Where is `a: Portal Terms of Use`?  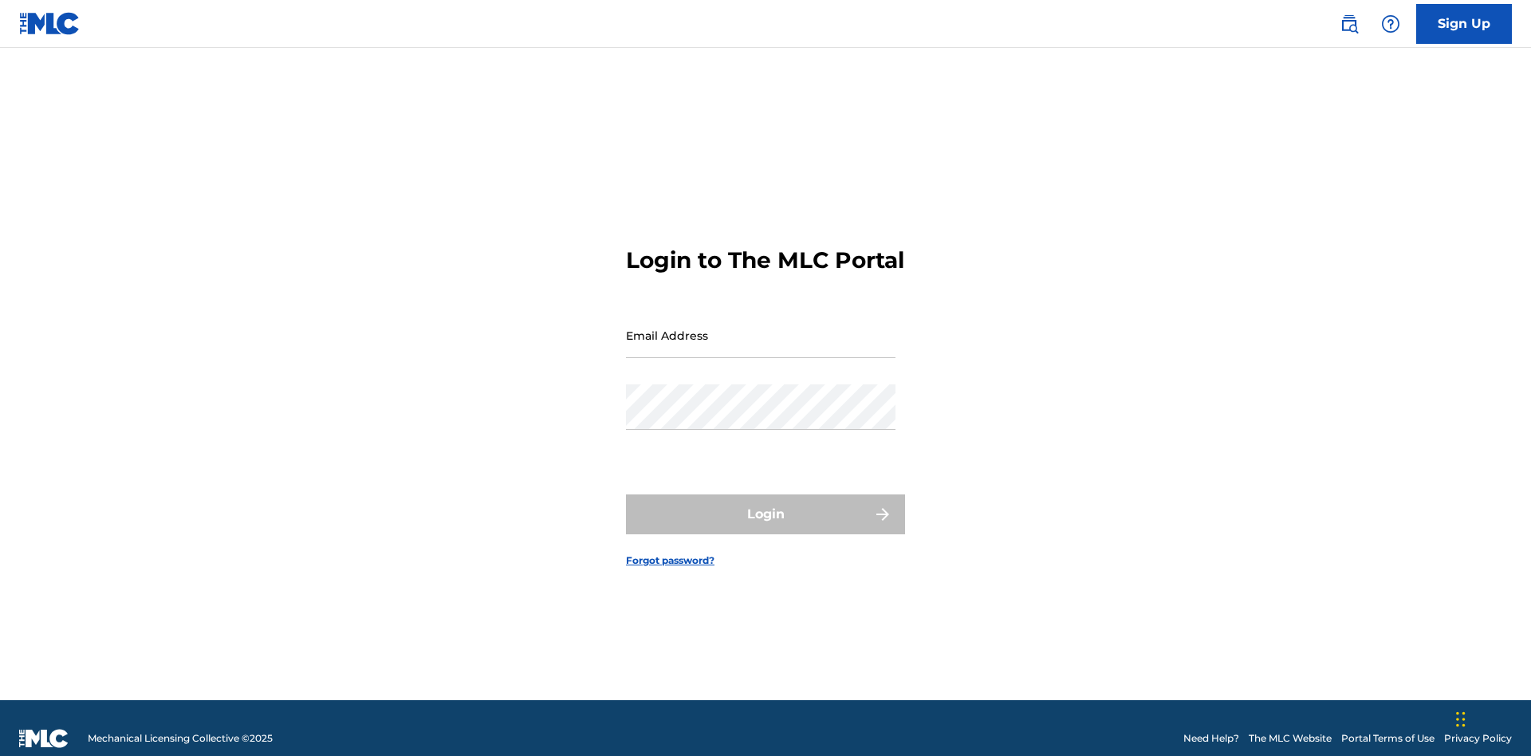 a: Portal Terms of Use is located at coordinates (1387, 738).